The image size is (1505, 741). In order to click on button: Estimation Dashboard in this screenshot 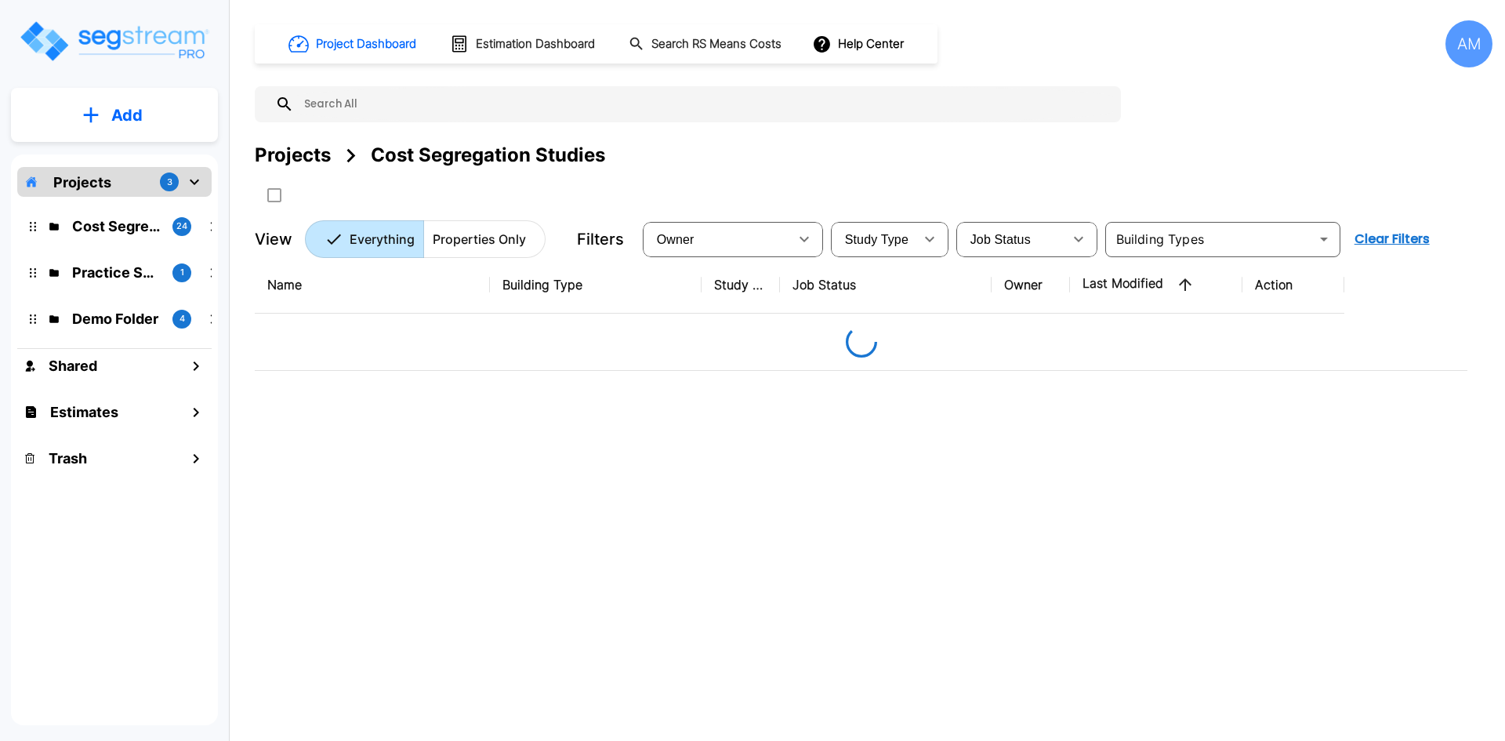, I will do `click(524, 44)`.